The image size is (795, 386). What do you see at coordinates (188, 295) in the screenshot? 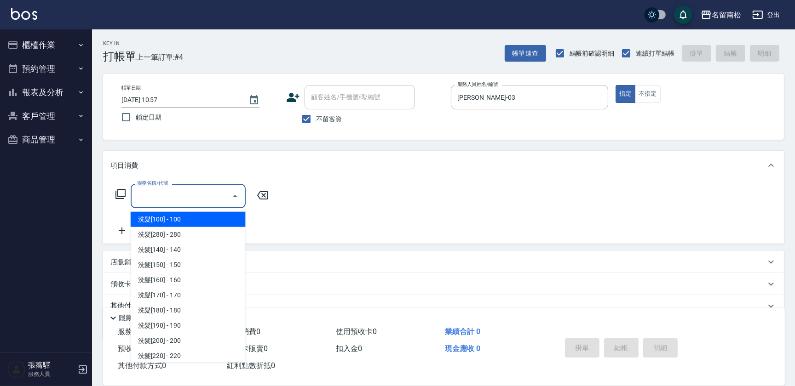
I see `span: 洗髮[170] - 170` at bounding box center [188, 295].